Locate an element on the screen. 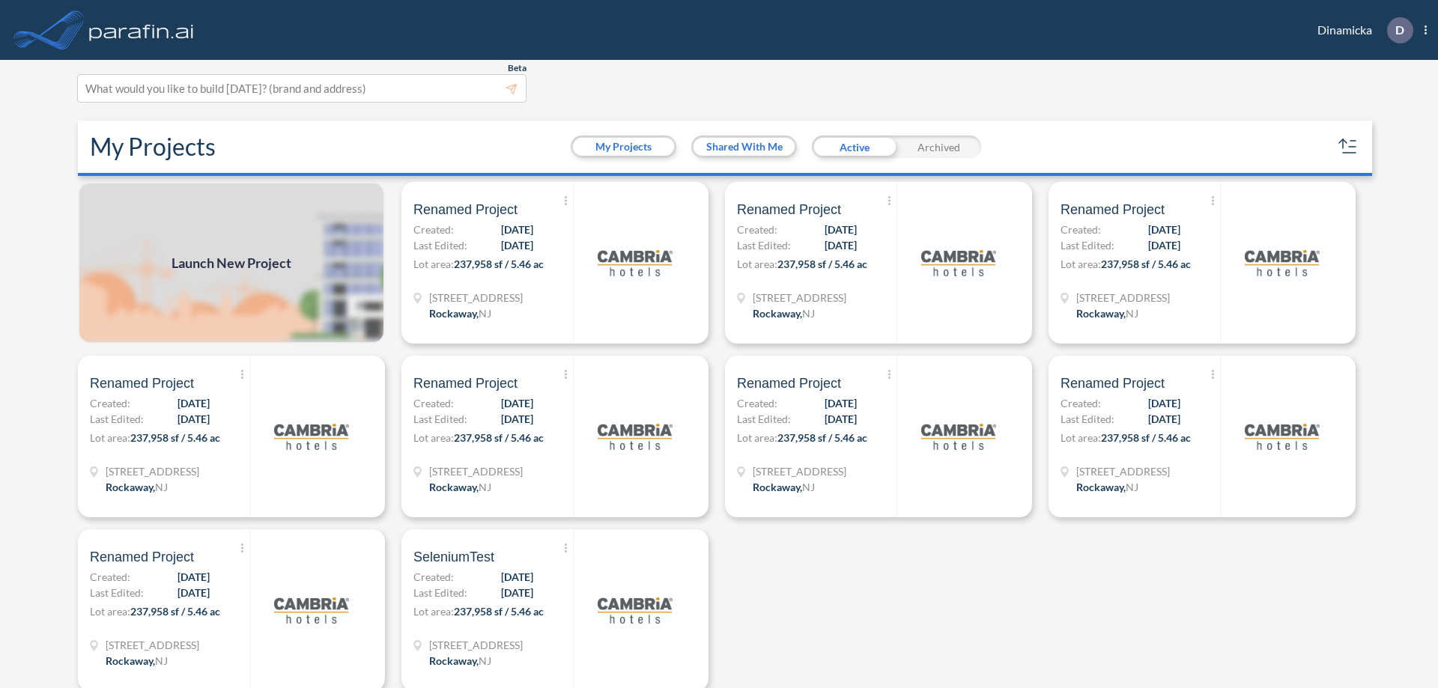 The width and height of the screenshot is (1438, 688). button: sort is located at coordinates (1348, 147).